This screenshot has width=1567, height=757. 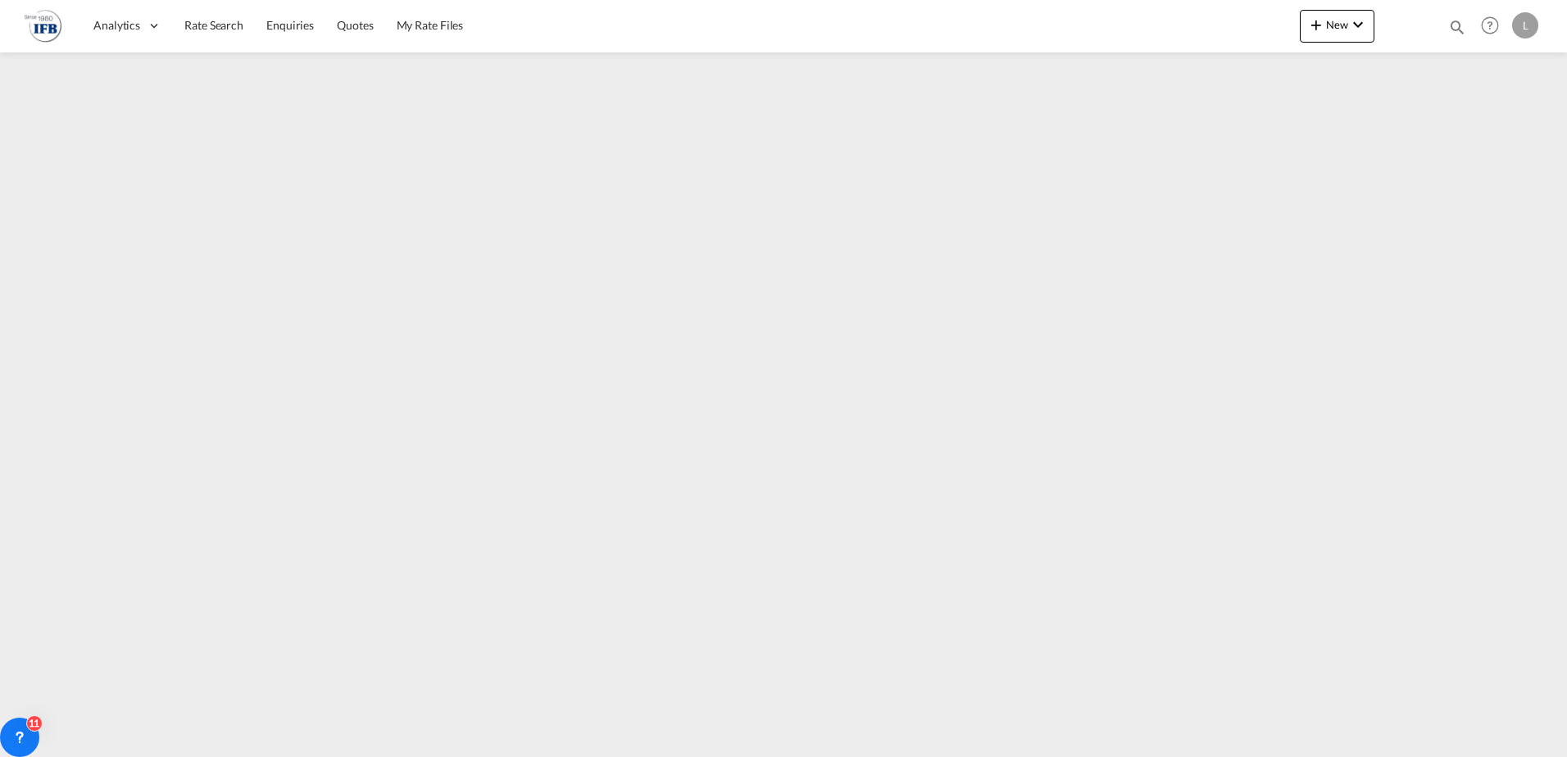 I want to click on button: icon-plus 400-fgNewicon-chevron-down, so click(x=1336, y=26).